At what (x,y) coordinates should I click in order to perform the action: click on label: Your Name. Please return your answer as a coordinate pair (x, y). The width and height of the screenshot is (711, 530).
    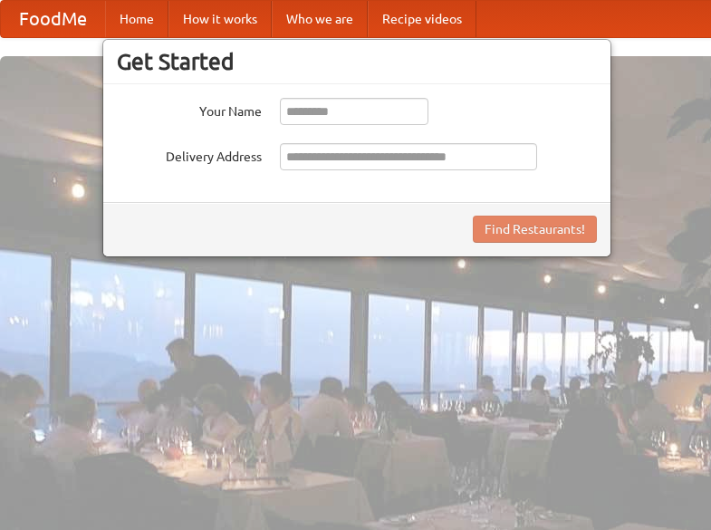
    Looking at the image, I should click on (189, 109).